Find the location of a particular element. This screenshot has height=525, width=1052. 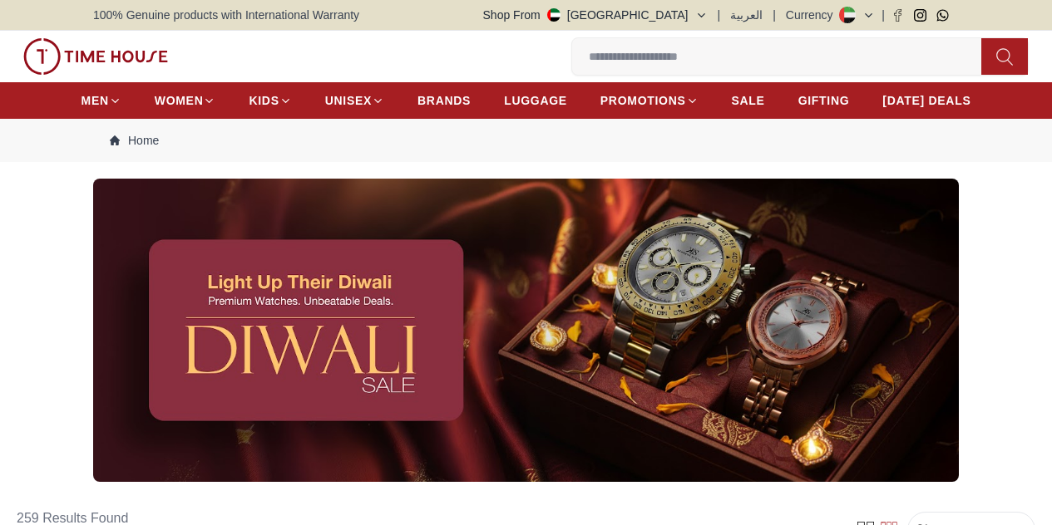

a: KIDS is located at coordinates (269, 101).